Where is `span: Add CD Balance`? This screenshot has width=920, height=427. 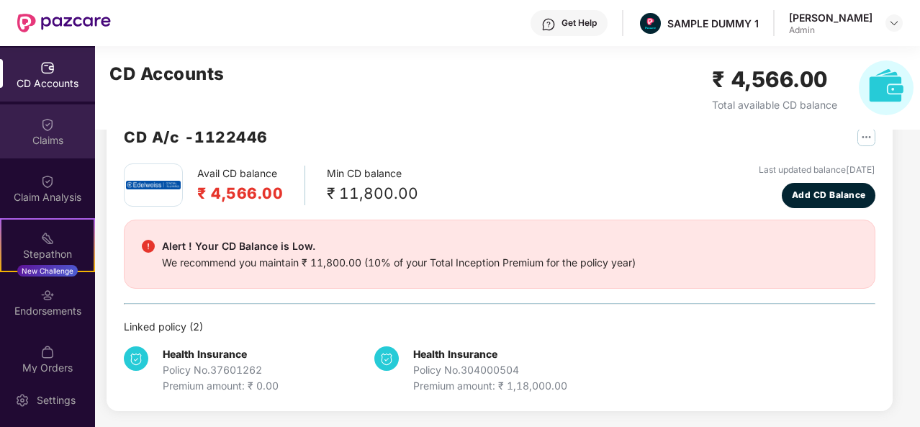 span: Add CD Balance is located at coordinates (828, 195).